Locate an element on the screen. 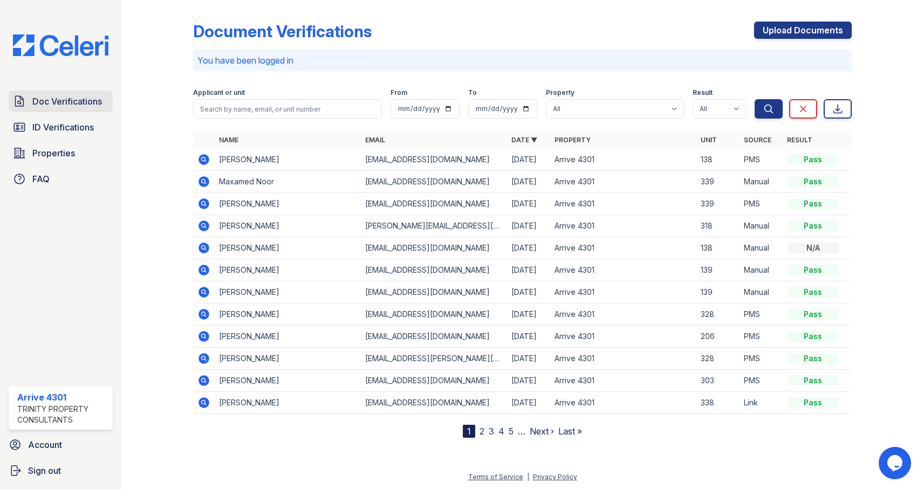 Image resolution: width=924 pixels, height=490 pixels. a: Sign out is located at coordinates (60, 471).